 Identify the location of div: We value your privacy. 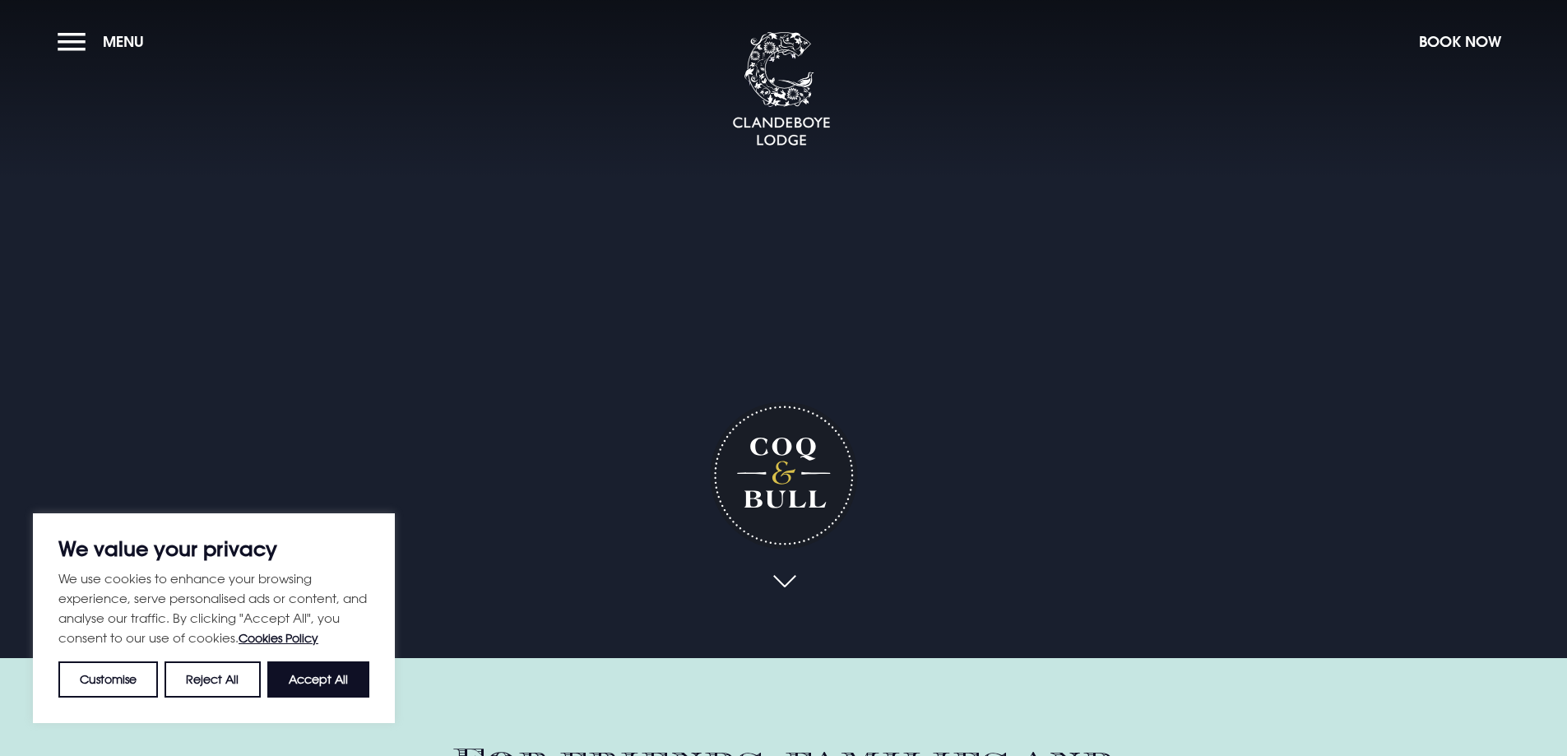
(214, 618).